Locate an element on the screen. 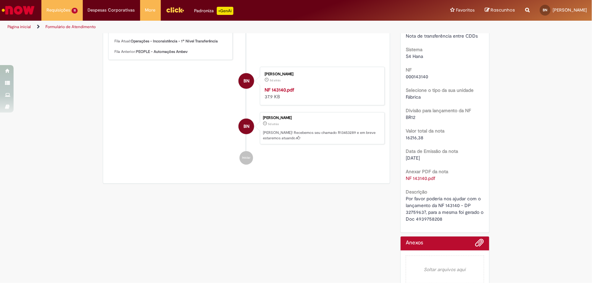 The width and height of the screenshot is (592, 283). div: Padroniza is located at coordinates (214, 11).